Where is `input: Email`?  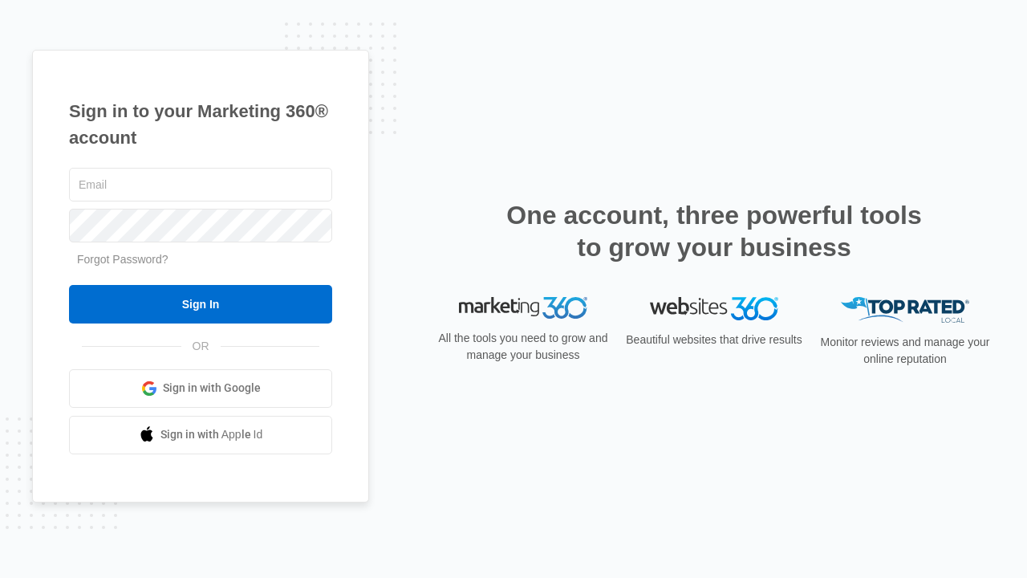
input: Email is located at coordinates (201, 185).